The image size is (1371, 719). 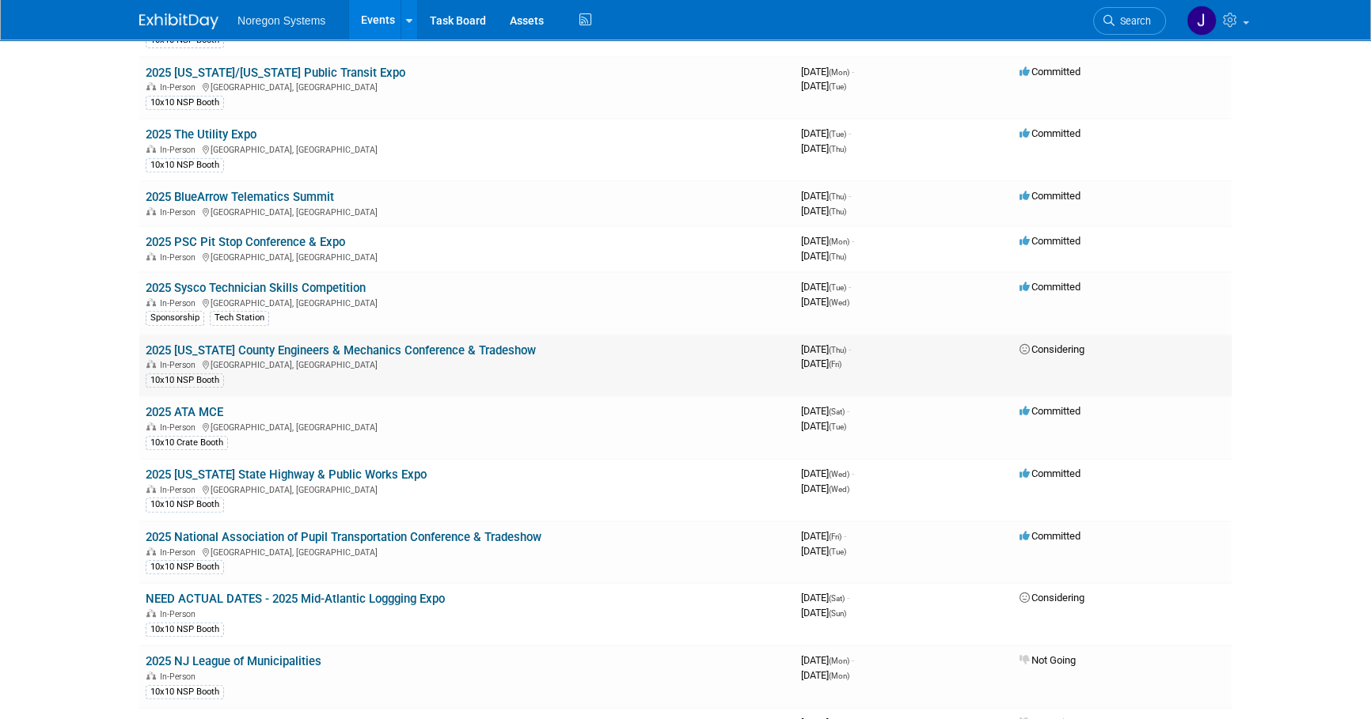 What do you see at coordinates (256, 288) in the screenshot?
I see `a: 2025 Sysco Technician Skills Competition` at bounding box center [256, 288].